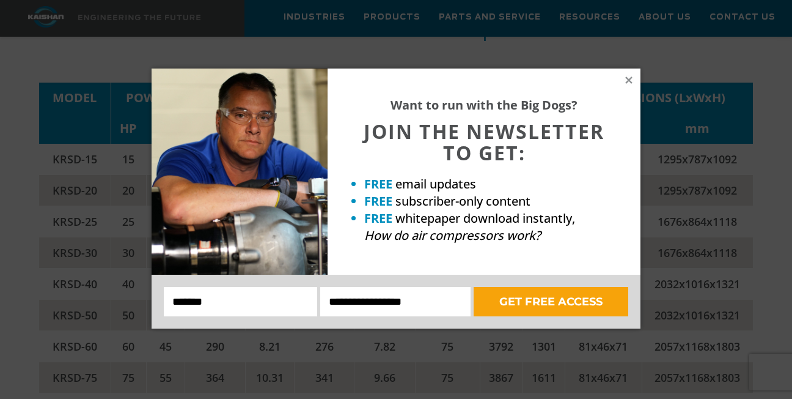 This screenshot has height=399, width=792. Describe the element at coordinates (436, 183) in the screenshot. I see `span: email updates` at that location.